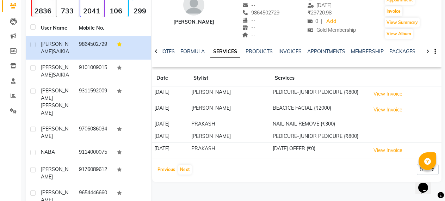  I want to click on th: User Name, so click(56, 28).